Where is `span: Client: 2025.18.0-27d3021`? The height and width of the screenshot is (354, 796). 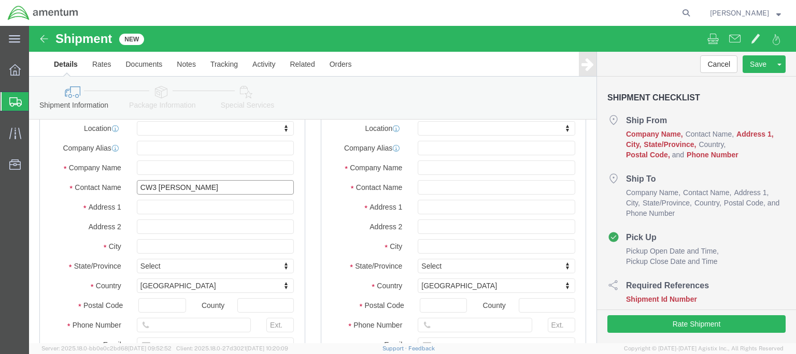 span: Client: 2025.18.0-27d3021 is located at coordinates (232, 349).